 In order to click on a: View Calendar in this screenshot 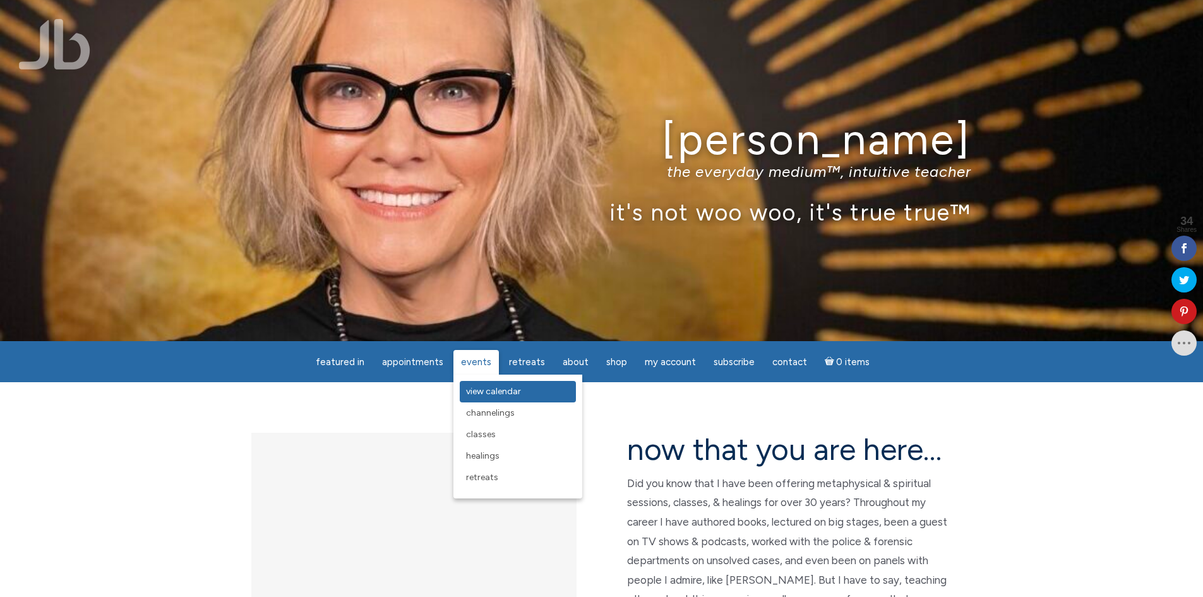, I will do `click(518, 392)`.